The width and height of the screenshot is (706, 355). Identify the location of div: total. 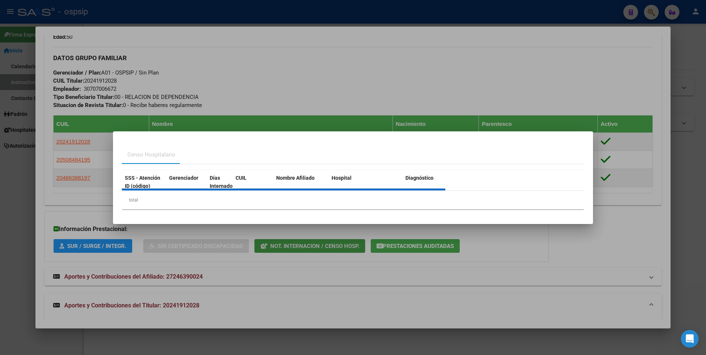
(353, 200).